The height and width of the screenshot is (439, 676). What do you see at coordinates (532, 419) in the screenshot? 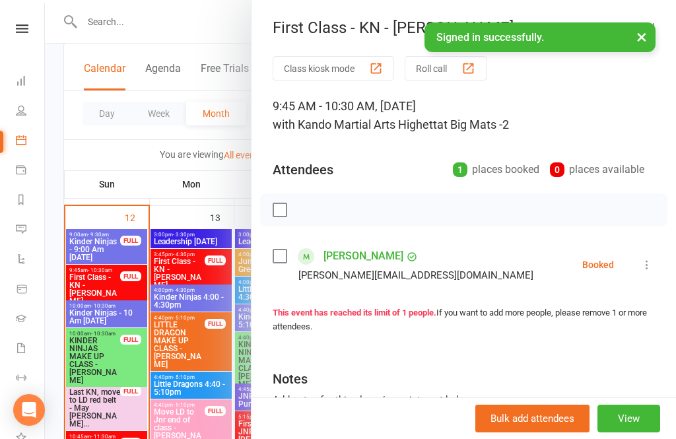
I see `button: Bulk add attendees` at bounding box center [532, 419].